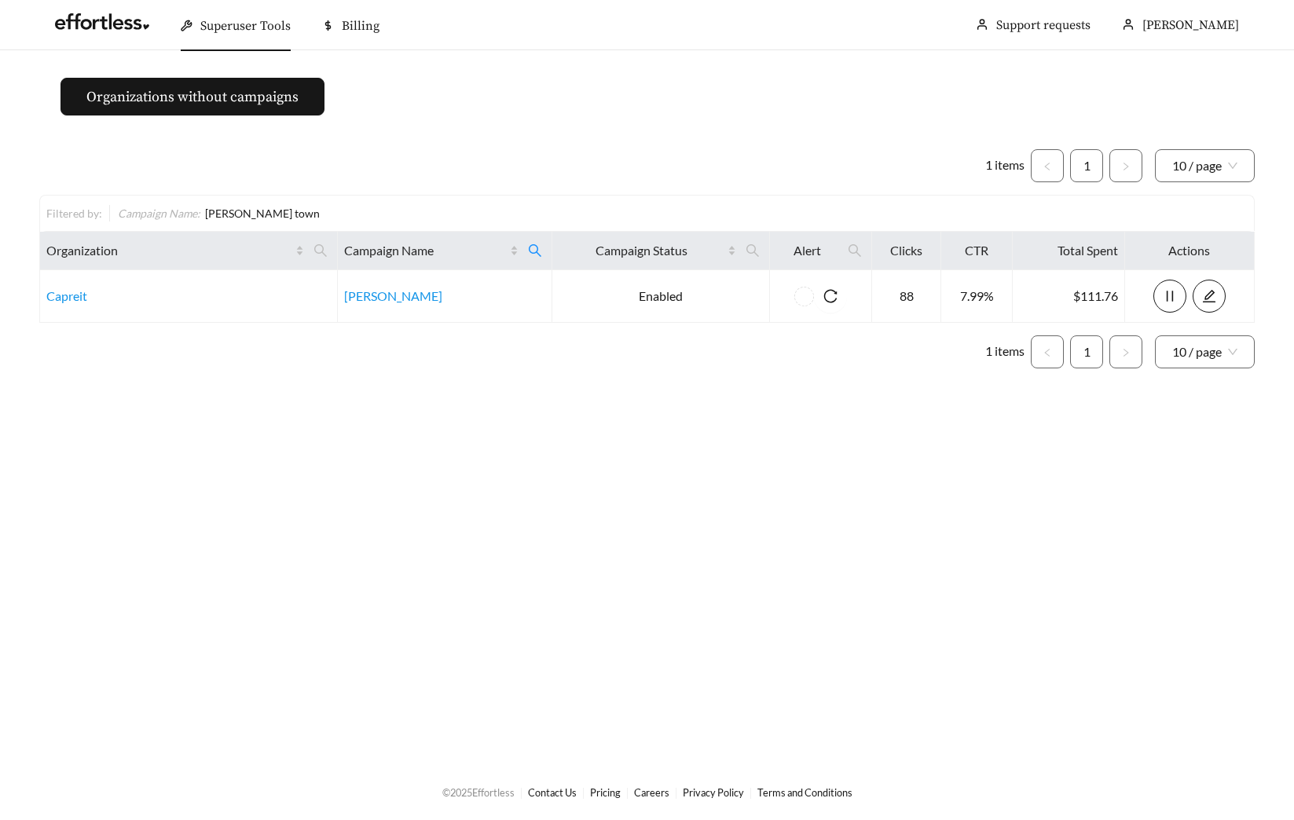 Image resolution: width=1294 pixels, height=820 pixels. I want to click on span: © 2025 Effortless, so click(478, 793).